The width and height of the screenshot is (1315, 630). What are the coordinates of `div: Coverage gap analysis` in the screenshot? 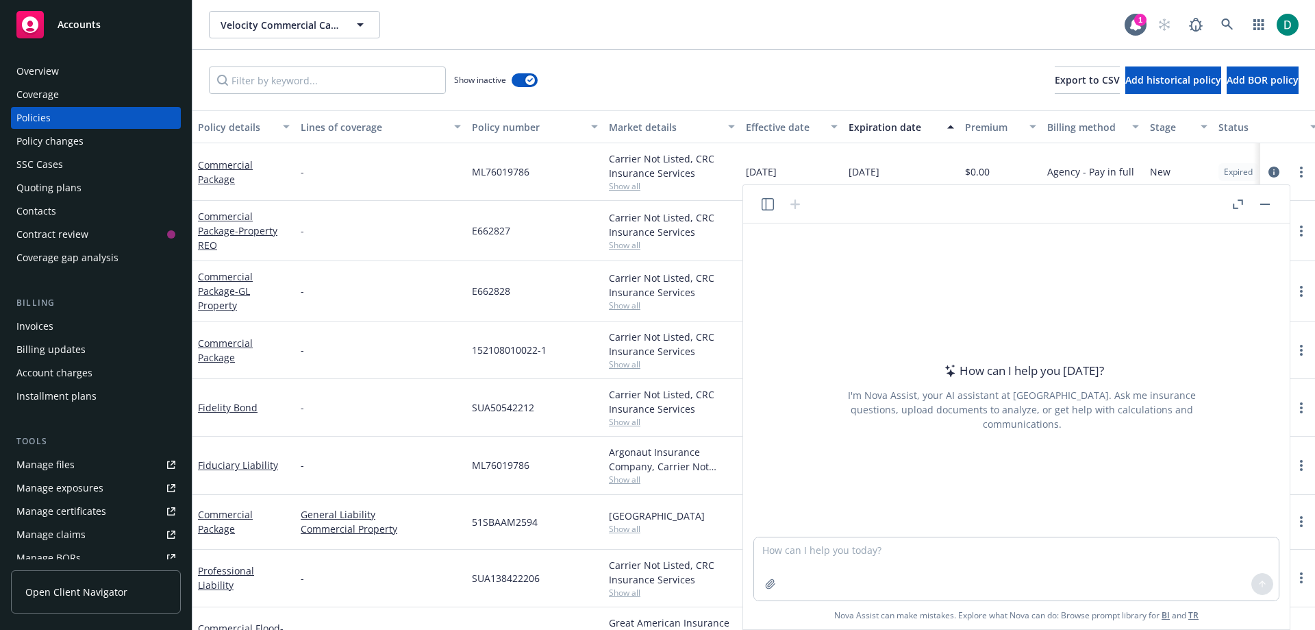 It's located at (67, 258).